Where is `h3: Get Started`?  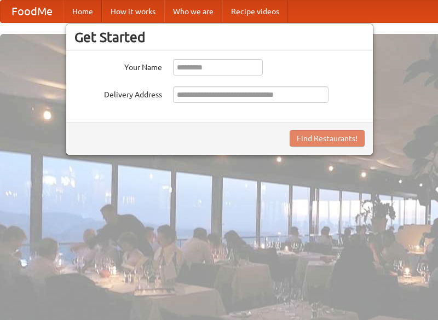 h3: Get Started is located at coordinates (219, 37).